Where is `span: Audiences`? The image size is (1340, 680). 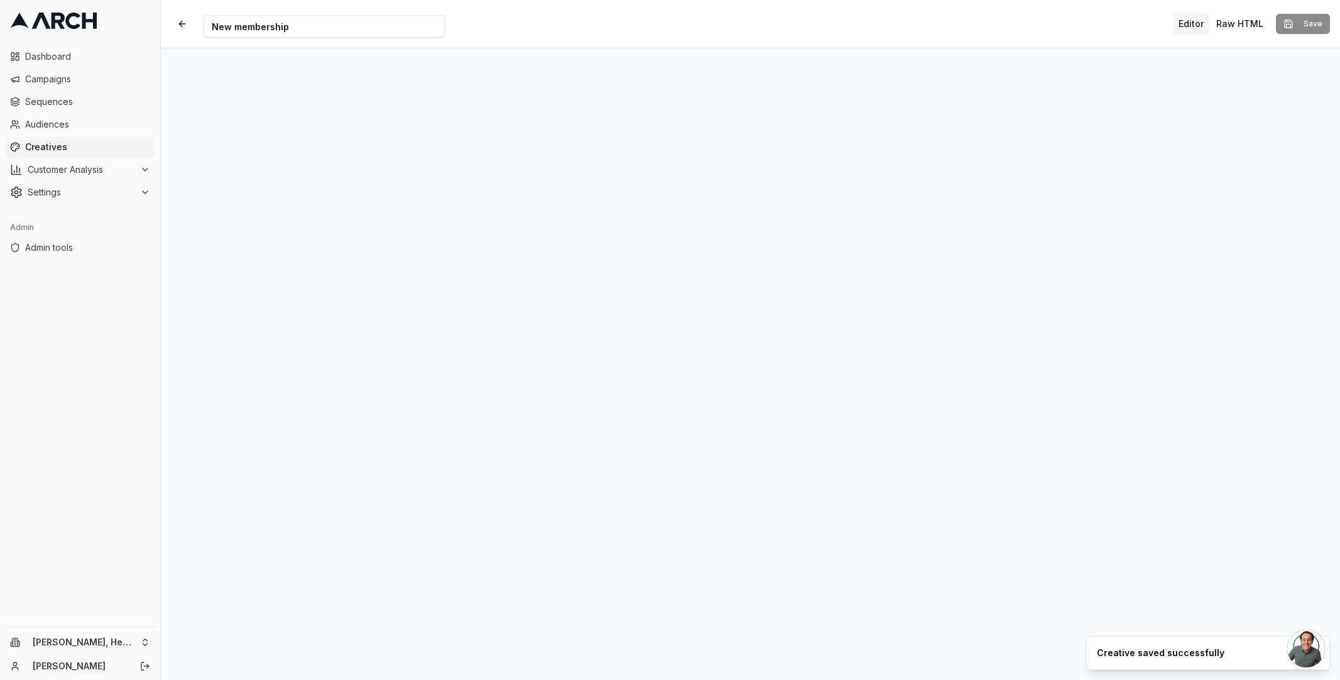
span: Audiences is located at coordinates (87, 124).